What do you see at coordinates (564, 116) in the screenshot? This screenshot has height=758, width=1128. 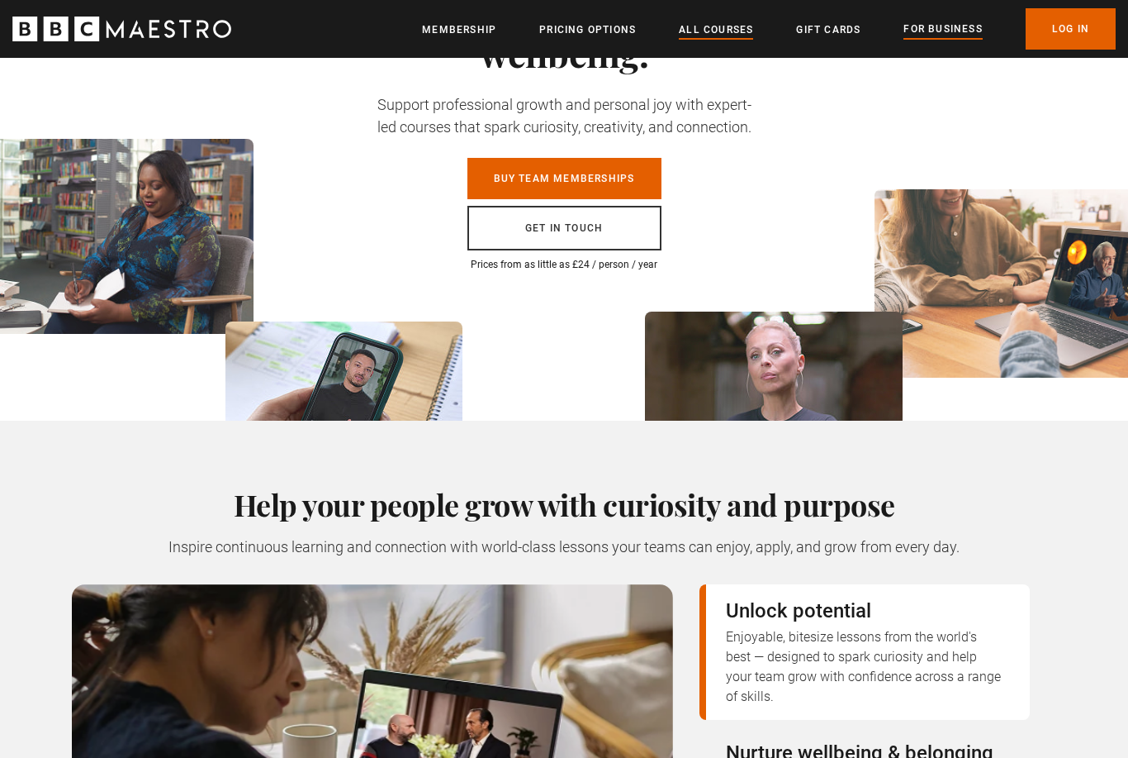 I see `p: Support professional growth and personal joy with expert-led courses that spark curiosity, creati...` at bounding box center [564, 116].